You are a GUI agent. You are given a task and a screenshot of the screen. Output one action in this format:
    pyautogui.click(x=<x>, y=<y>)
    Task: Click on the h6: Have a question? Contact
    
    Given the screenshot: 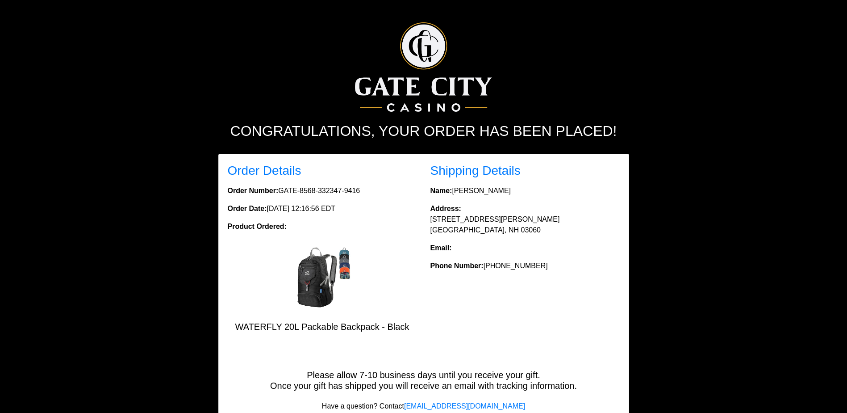 What is the action you would take?
    pyautogui.click(x=424, y=406)
    